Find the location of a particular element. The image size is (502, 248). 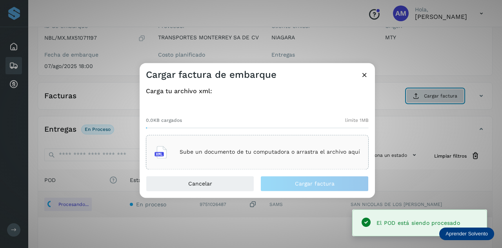

h4: Carga tu archivo xml: is located at coordinates (257, 91).